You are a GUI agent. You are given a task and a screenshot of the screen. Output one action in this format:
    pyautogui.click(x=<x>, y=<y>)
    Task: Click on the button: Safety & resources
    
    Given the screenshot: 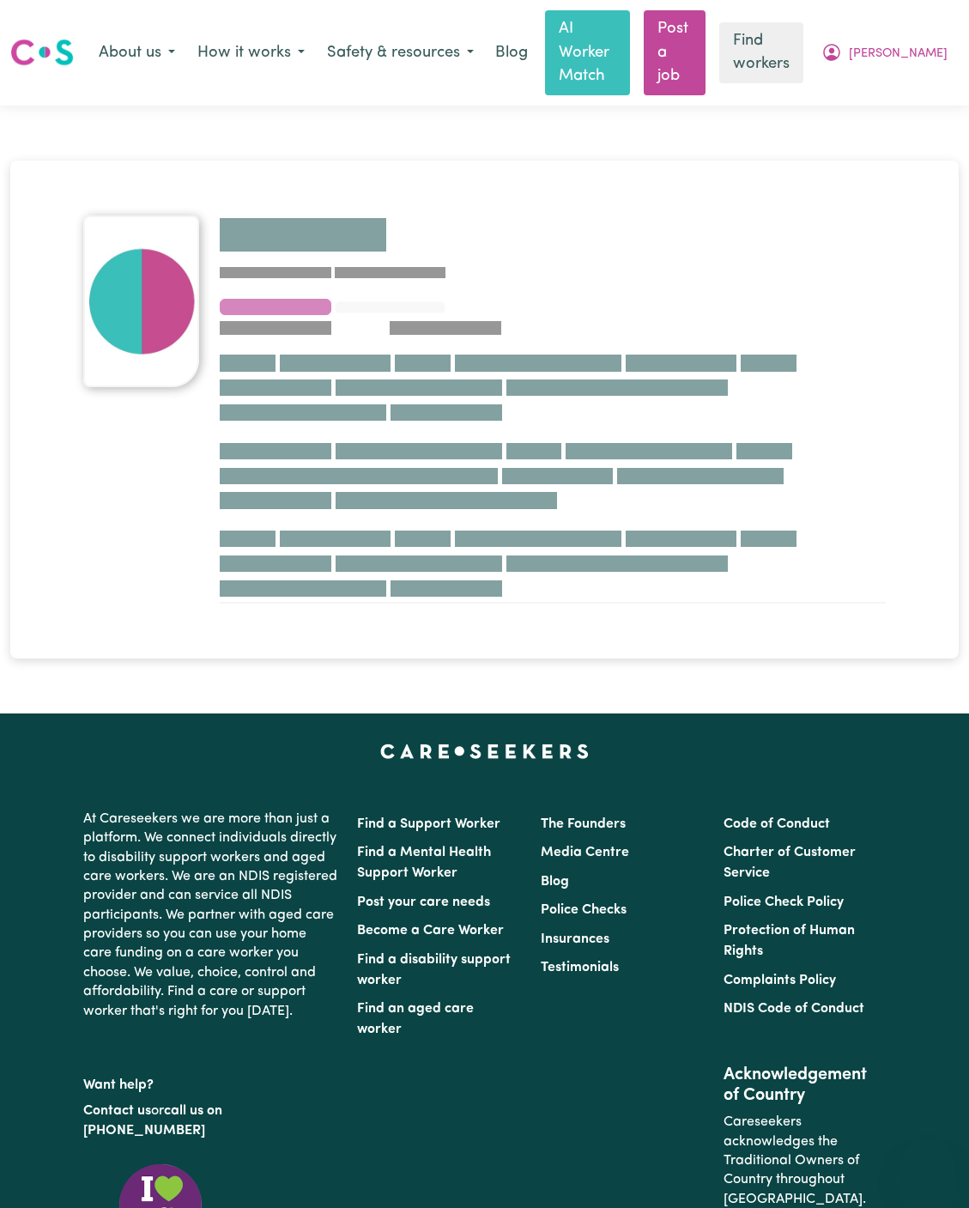 What is the action you would take?
    pyautogui.click(x=400, y=53)
    